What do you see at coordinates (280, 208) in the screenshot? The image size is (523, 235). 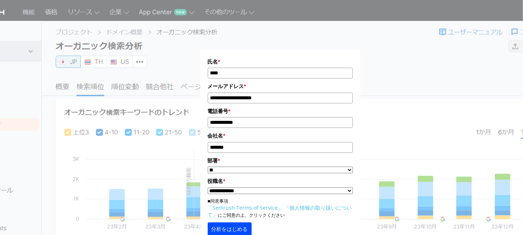 I see `p: ■同意事項 にご同意の上、クリックください` at bounding box center [280, 208].